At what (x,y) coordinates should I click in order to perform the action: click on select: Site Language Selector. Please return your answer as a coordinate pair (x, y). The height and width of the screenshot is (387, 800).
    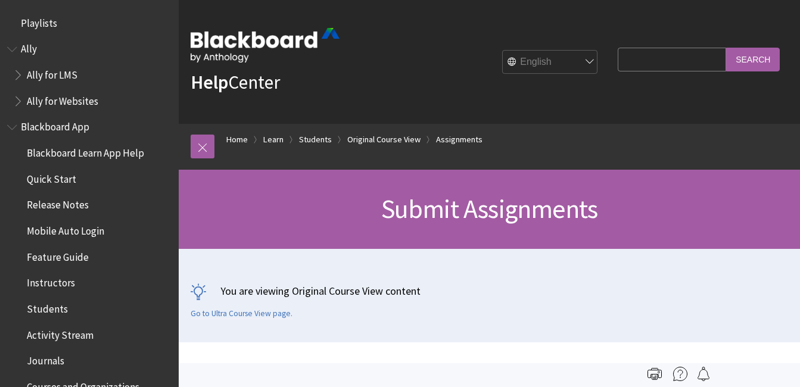
    Looking at the image, I should click on (551, 63).